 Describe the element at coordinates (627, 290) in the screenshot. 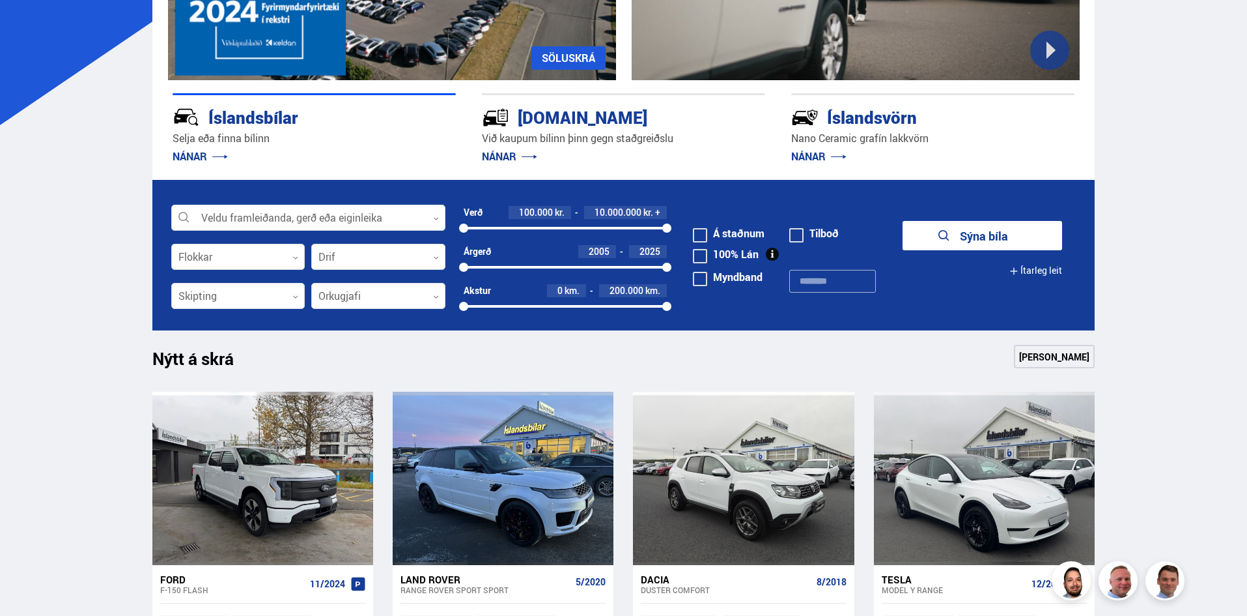

I see `span: 200.000` at that location.